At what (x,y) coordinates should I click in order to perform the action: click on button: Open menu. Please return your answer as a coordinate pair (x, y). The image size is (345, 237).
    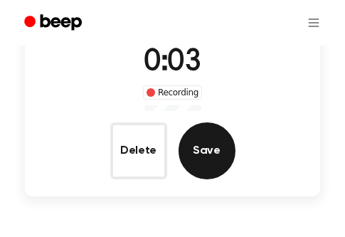
    Looking at the image, I should click on (314, 23).